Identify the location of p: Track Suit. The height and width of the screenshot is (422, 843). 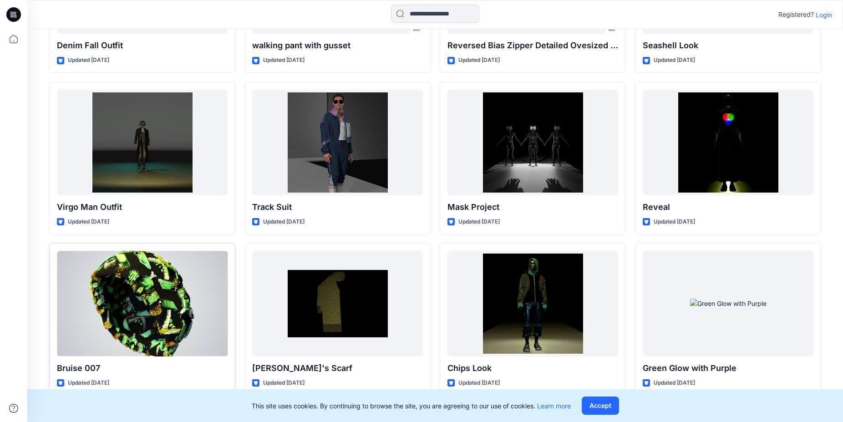
(337, 207).